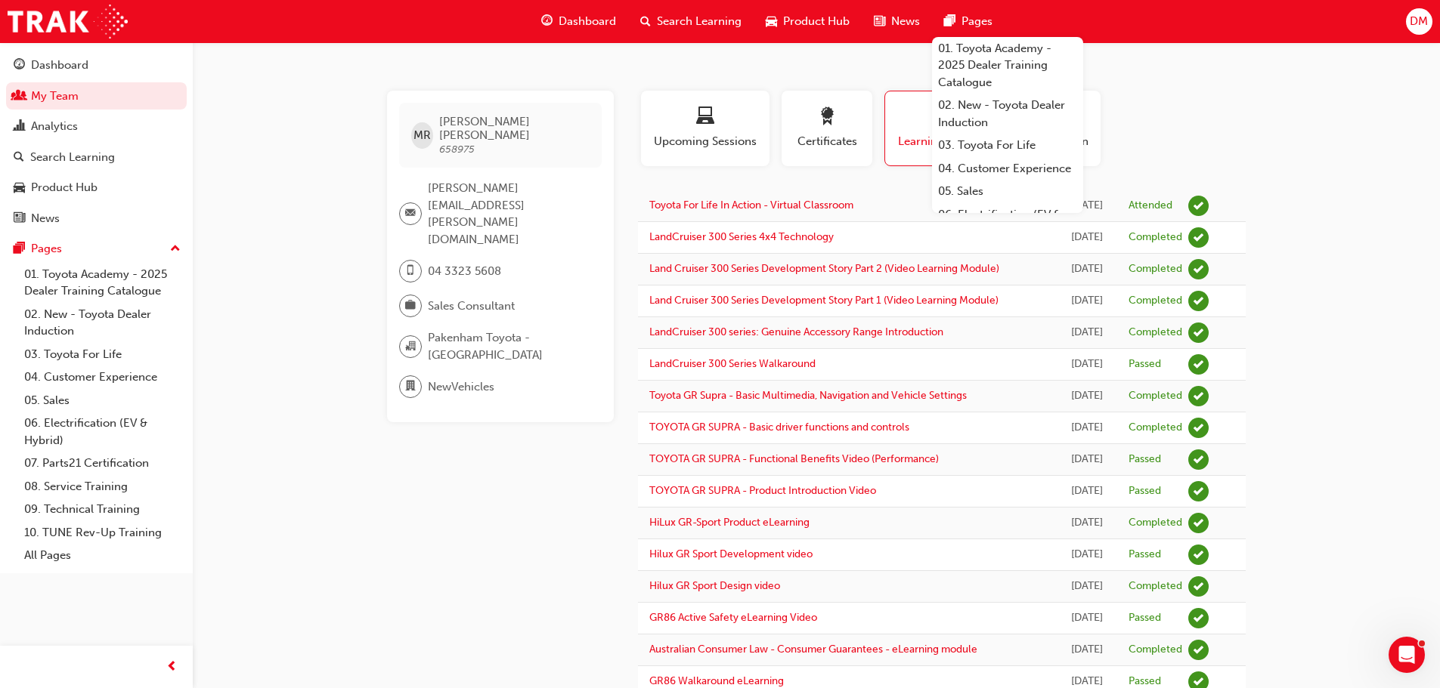 The width and height of the screenshot is (1440, 688). What do you see at coordinates (96, 65) in the screenshot?
I see `a: Dashboard` at bounding box center [96, 65].